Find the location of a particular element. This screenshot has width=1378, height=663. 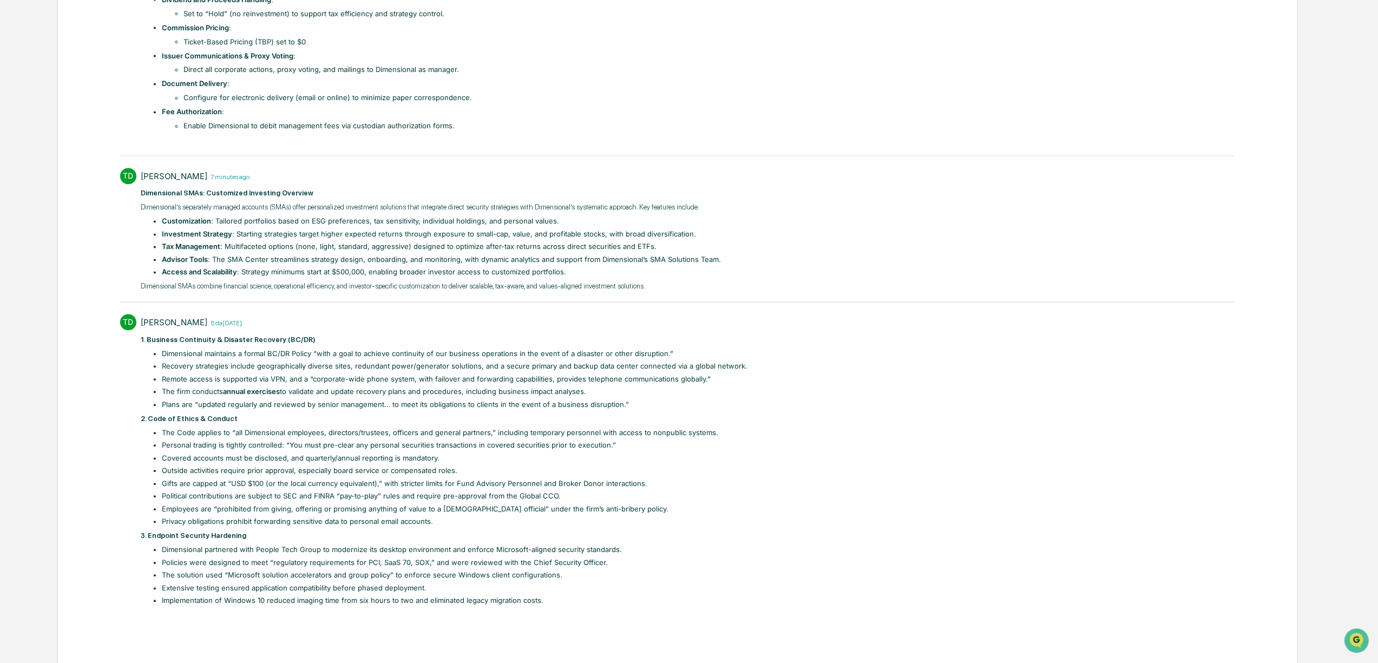

li: : Multifaceted options (none, light, standard, aggressive) designed to optimize after-tax returns... is located at coordinates (441, 247).